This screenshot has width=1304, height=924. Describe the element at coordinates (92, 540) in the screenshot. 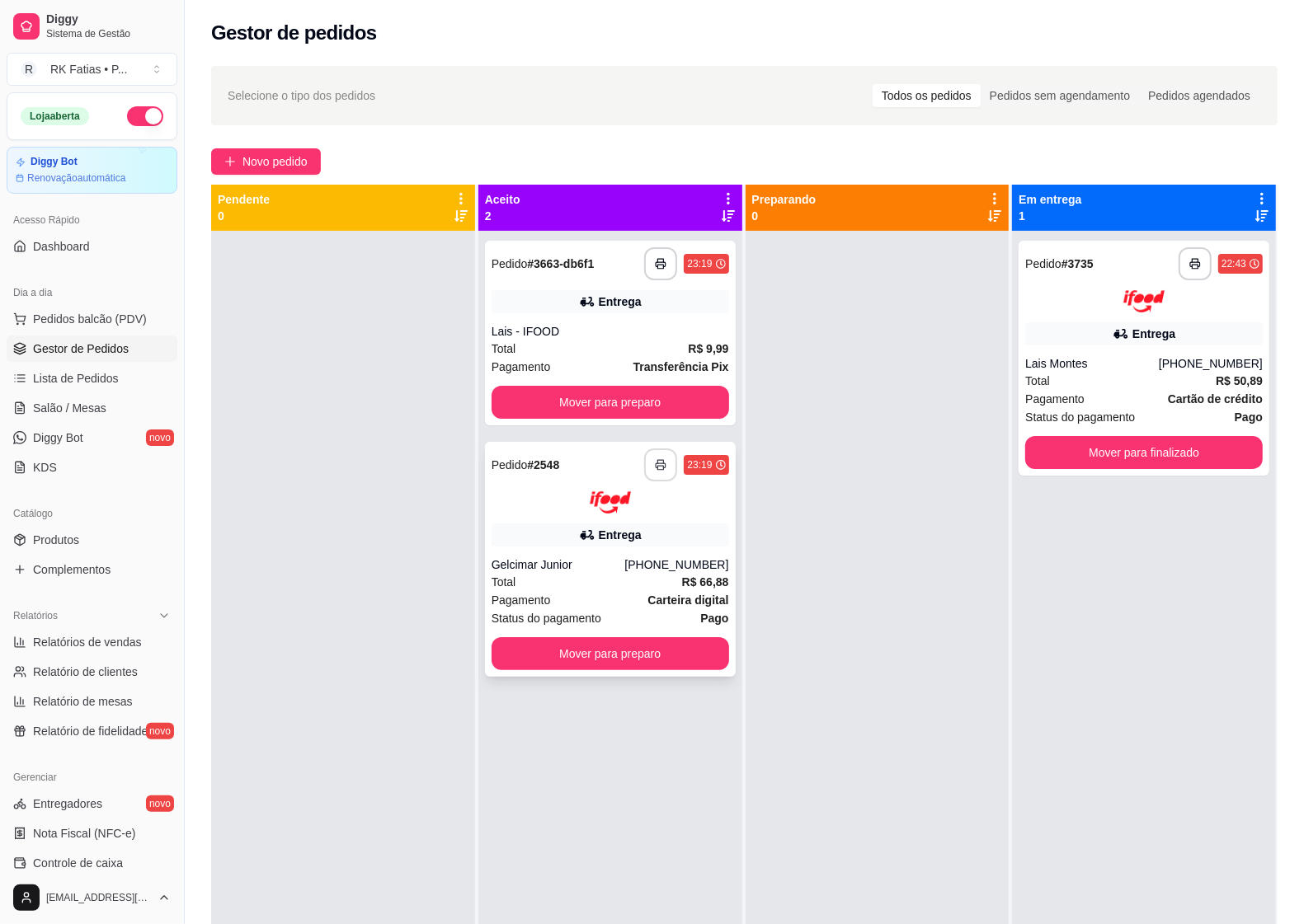

I see `a: Produtos` at that location.